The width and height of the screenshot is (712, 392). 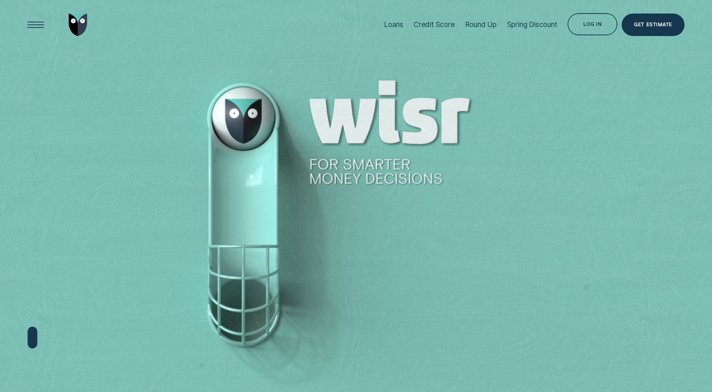 I want to click on div: Credit Score, so click(x=434, y=24).